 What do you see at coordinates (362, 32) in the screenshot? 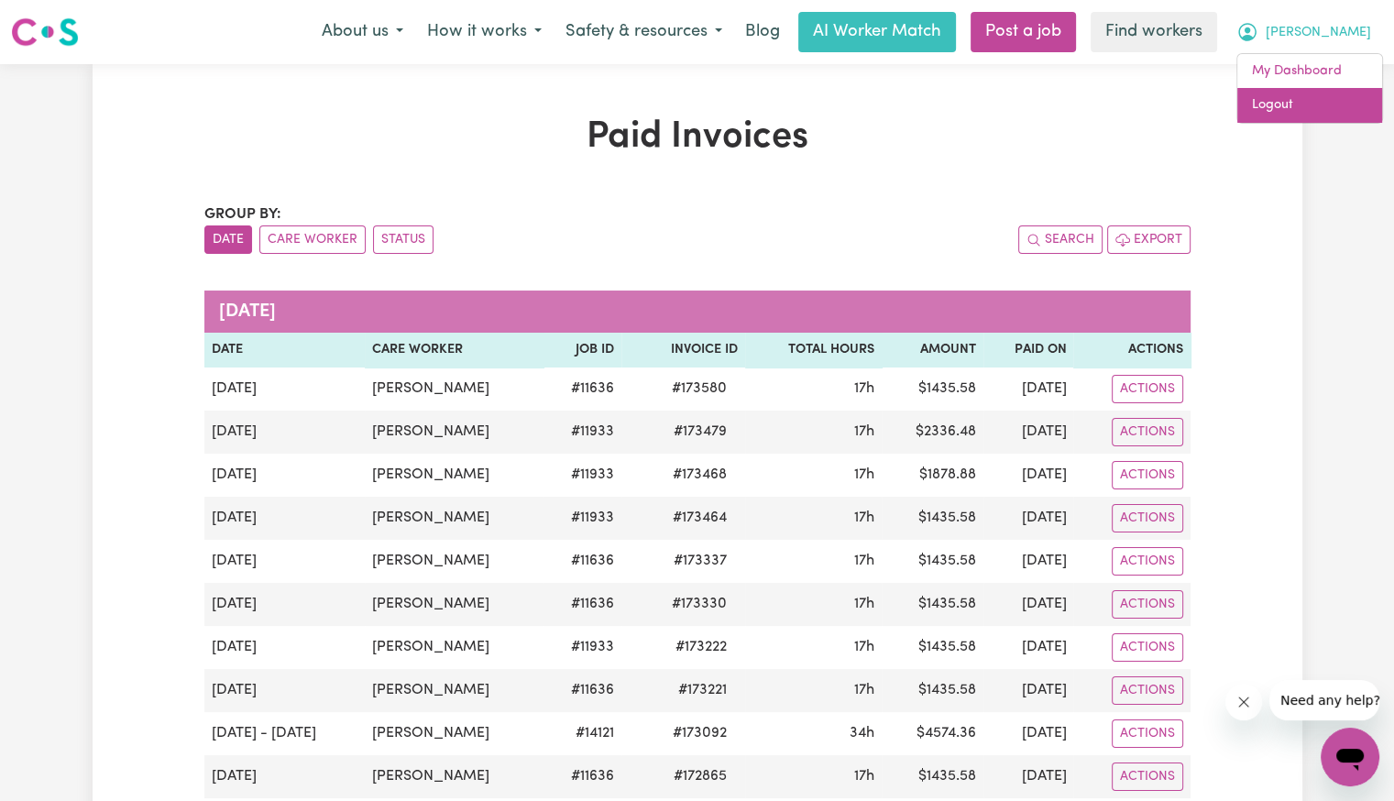
I see `button: About us` at bounding box center [362, 32].